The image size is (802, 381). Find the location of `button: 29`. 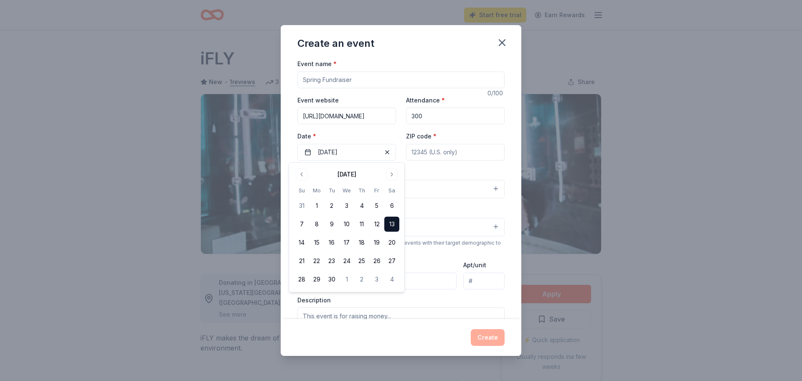

button: 29 is located at coordinates (317, 279).